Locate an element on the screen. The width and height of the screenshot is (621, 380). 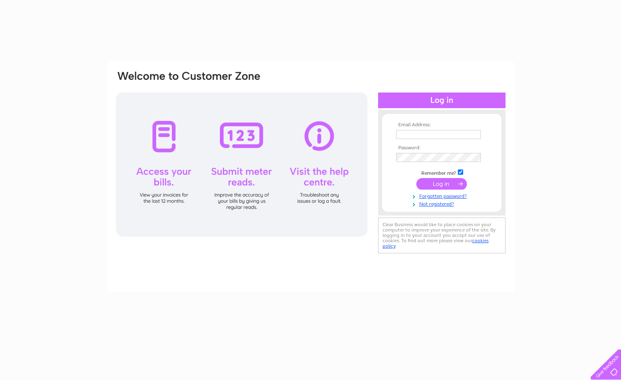
a: cookies policy is located at coordinates (436, 243).